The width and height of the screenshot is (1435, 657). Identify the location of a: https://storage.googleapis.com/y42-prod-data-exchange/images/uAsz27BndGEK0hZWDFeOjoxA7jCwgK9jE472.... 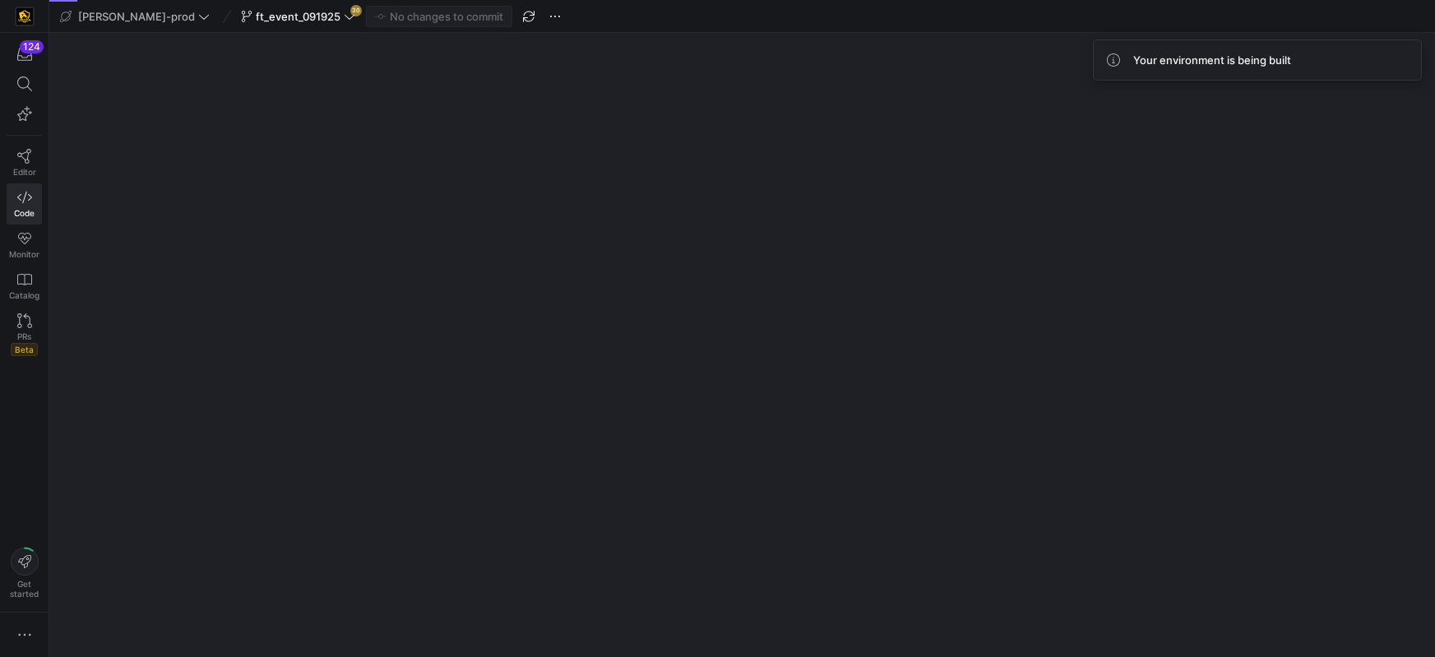
(24, 16).